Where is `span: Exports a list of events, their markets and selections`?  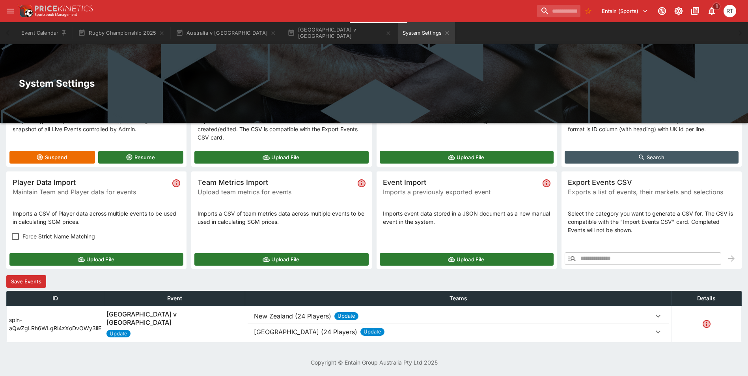 span: Exports a list of events, their markets and selections is located at coordinates (652, 192).